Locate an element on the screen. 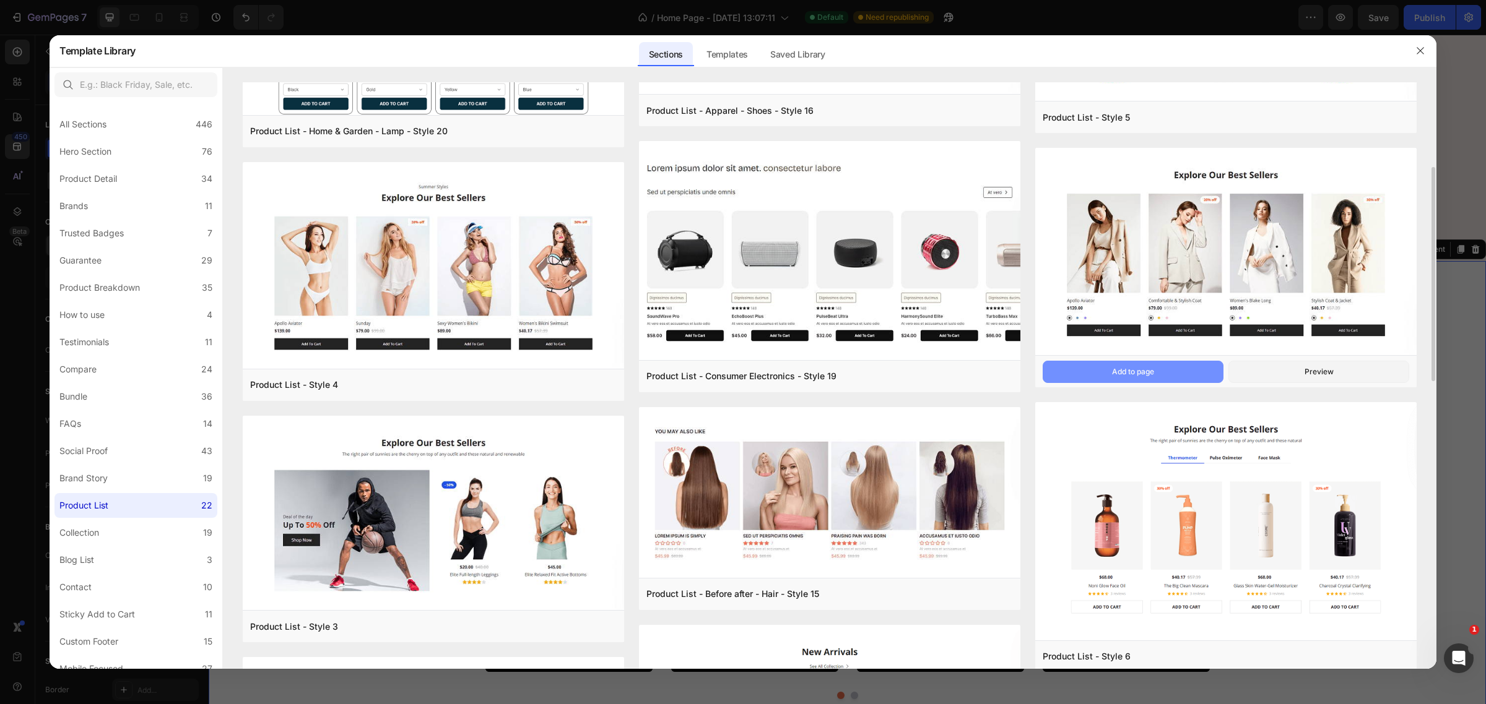 Image resolution: width=1486 pixels, height=704 pixels. p: Deep hydration that lasts through 12-hour shifts is located at coordinates (430, 39).